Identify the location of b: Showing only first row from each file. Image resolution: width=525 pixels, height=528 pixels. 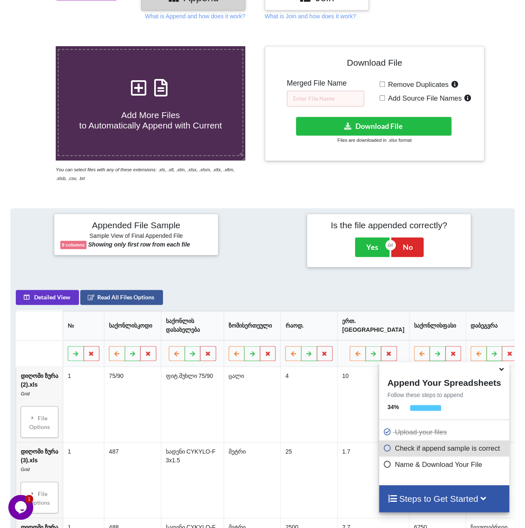
(139, 244).